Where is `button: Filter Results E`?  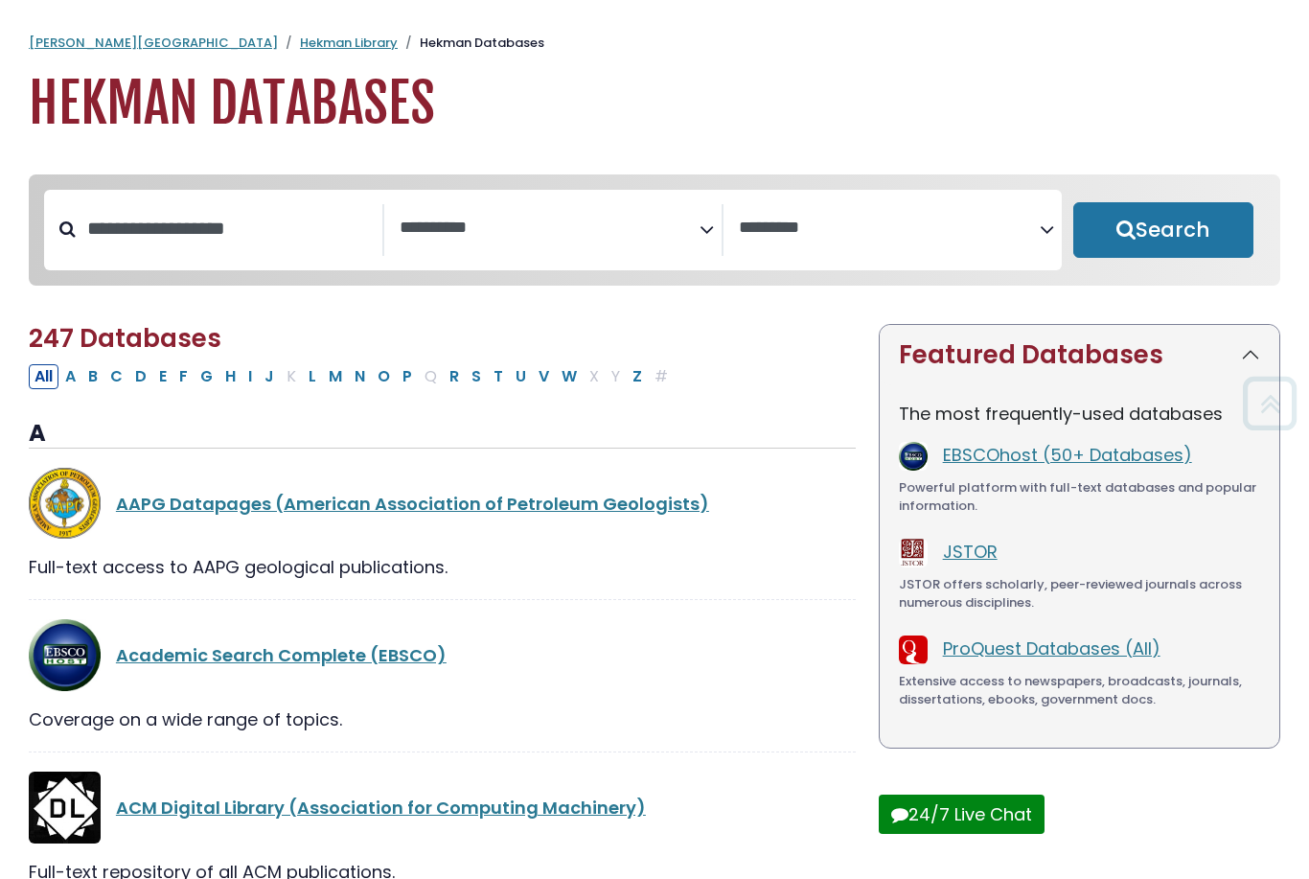 button: Filter Results E is located at coordinates (163, 377).